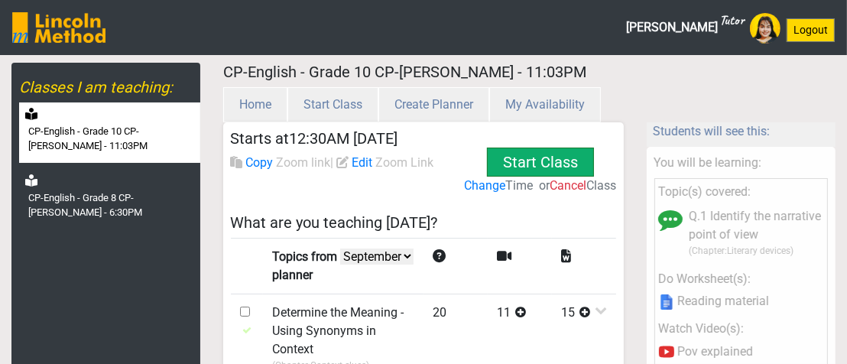 This screenshot has width=847, height=364. I want to click on label: You will be learning:, so click(708, 163).